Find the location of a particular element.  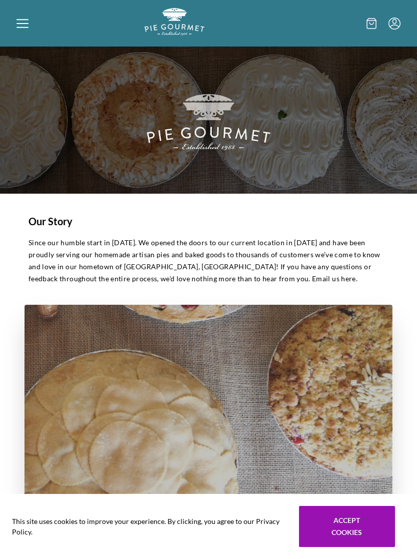

h1: Our Story is located at coordinates (209, 221).